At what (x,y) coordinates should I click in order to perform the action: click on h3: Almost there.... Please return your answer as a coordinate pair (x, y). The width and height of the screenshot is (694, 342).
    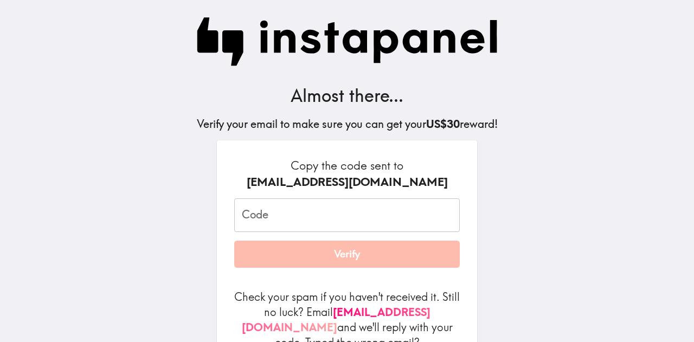
    Looking at the image, I should click on (347, 95).